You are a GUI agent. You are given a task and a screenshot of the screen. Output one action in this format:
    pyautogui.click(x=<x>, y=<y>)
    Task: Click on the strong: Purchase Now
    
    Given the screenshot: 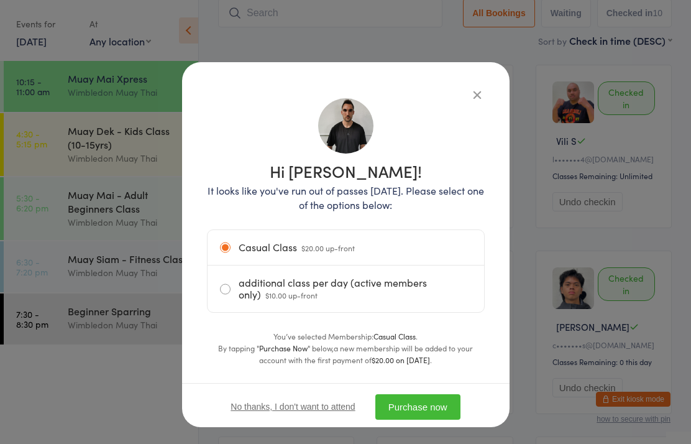 What is the action you would take?
    pyautogui.click(x=283, y=347)
    